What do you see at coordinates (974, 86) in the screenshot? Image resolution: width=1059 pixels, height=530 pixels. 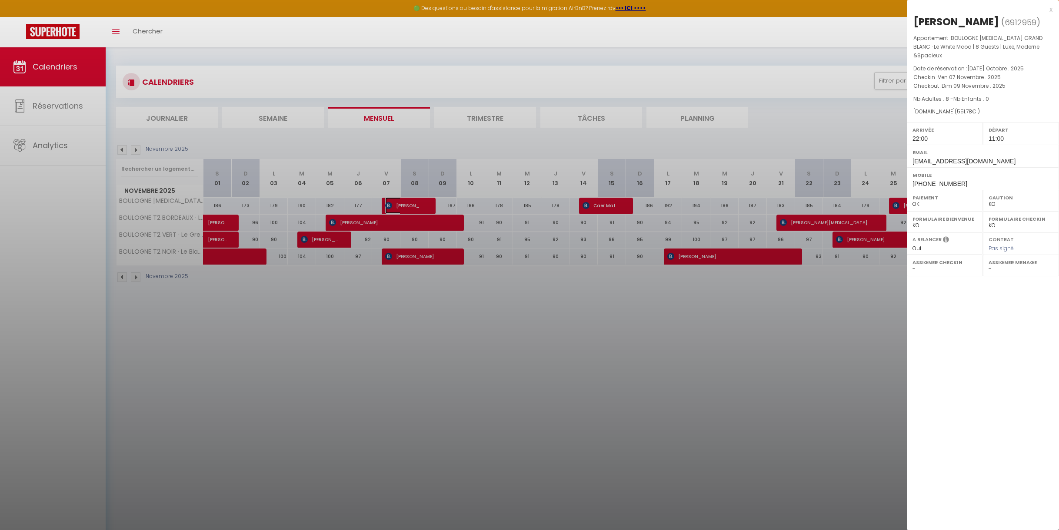 I see `span: Dim 09 Novembre . 2025` at bounding box center [974, 86].